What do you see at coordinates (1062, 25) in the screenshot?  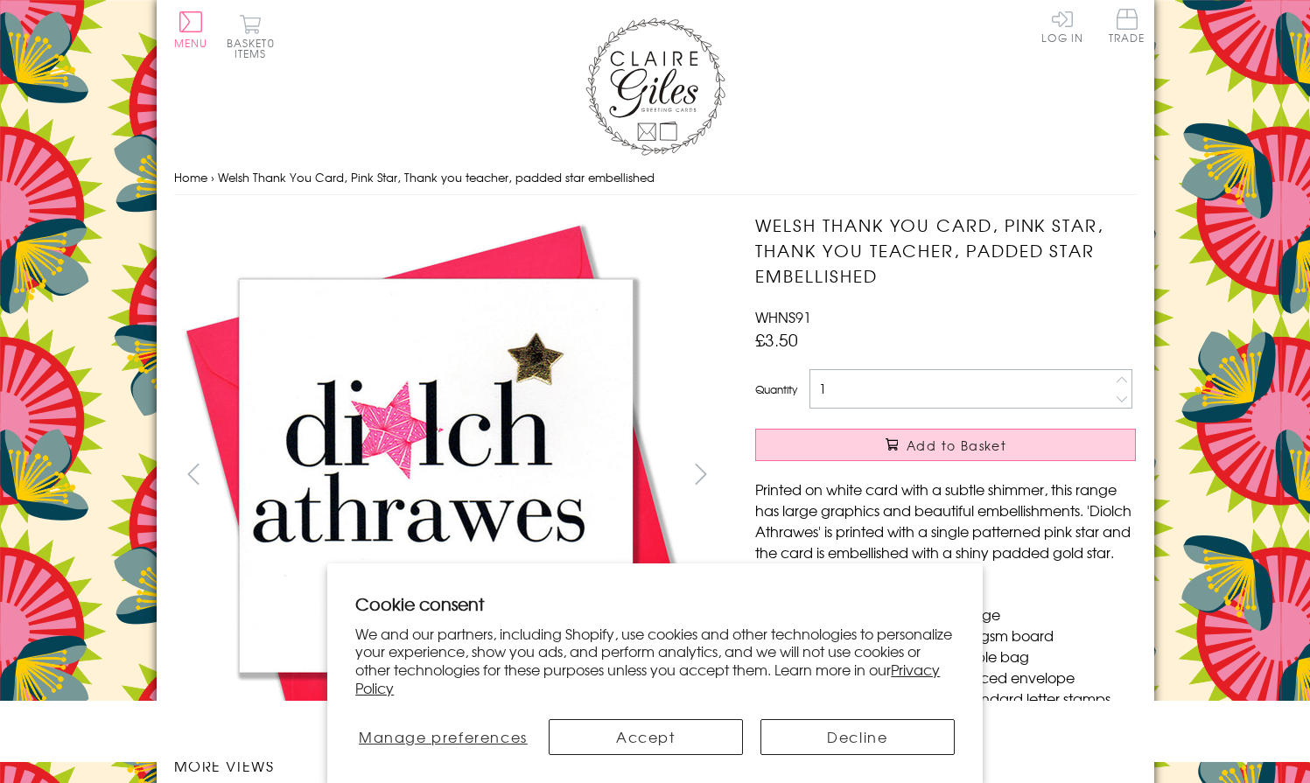 I see `a: Log In` at bounding box center [1062, 25].